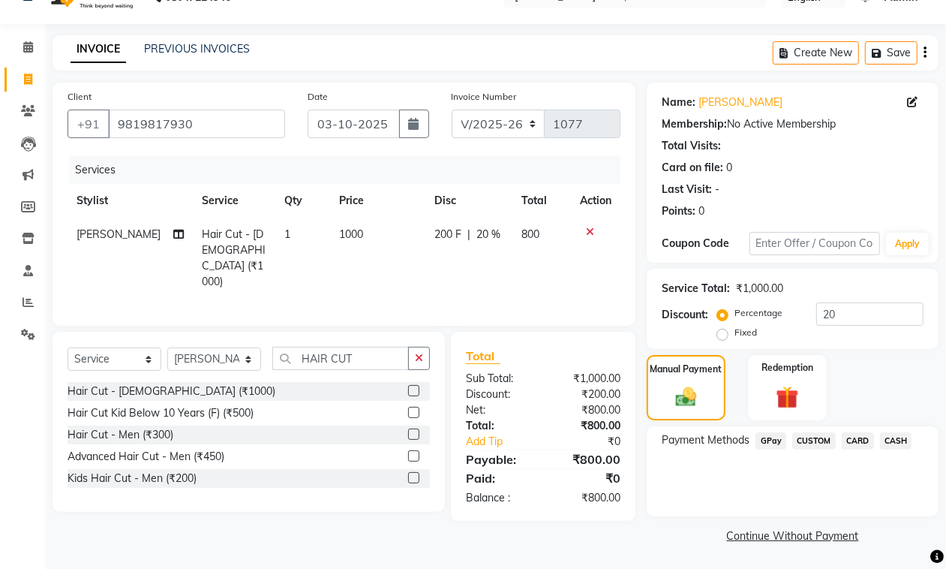  What do you see at coordinates (686, 397) in the screenshot?
I see `img: _cash.svg` at bounding box center [686, 397].